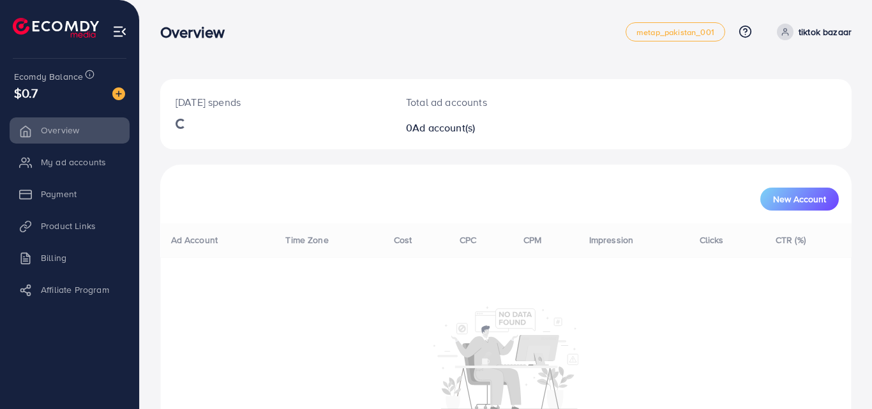 This screenshot has width=872, height=409. What do you see at coordinates (812, 32) in the screenshot?
I see `a: tiktok bazaar` at bounding box center [812, 32].